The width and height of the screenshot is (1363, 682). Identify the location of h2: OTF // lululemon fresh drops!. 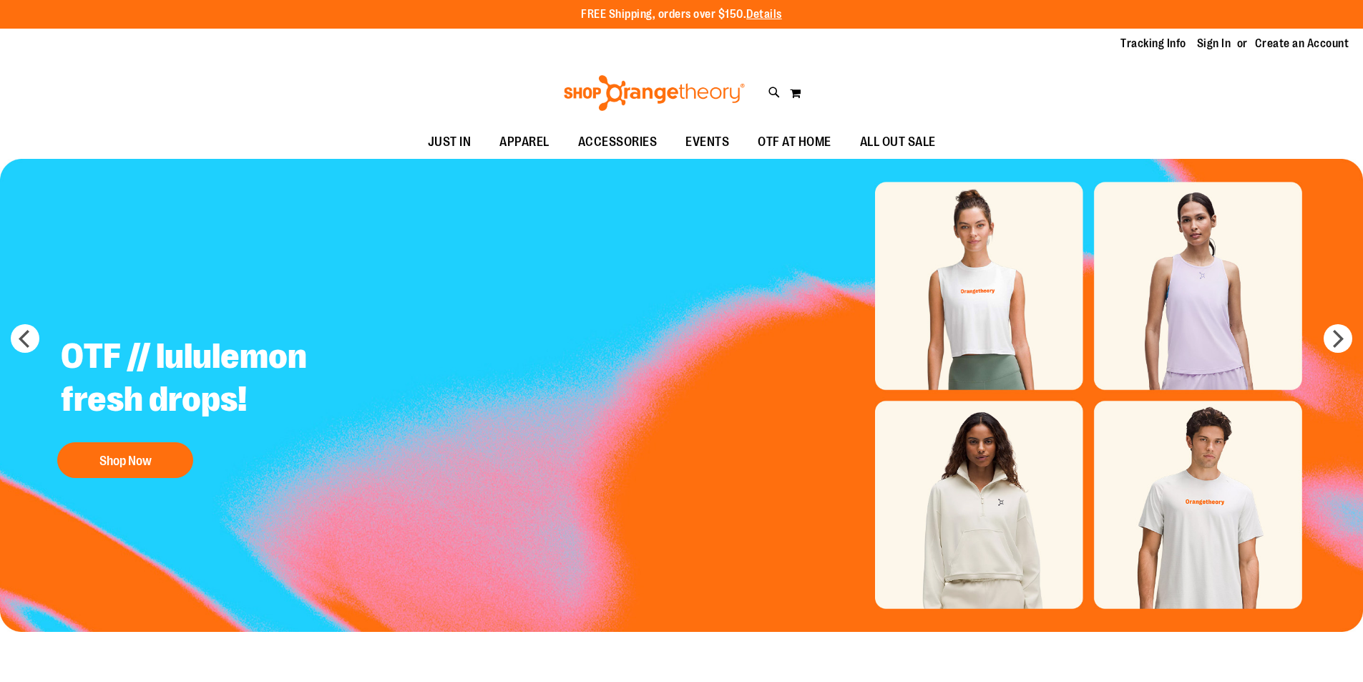
(228, 379).